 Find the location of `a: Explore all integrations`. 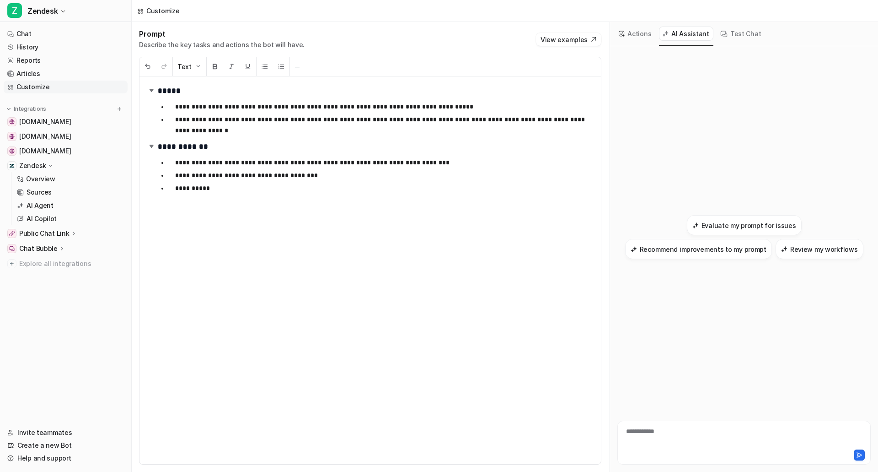

a: Explore all integrations is located at coordinates (65, 264).